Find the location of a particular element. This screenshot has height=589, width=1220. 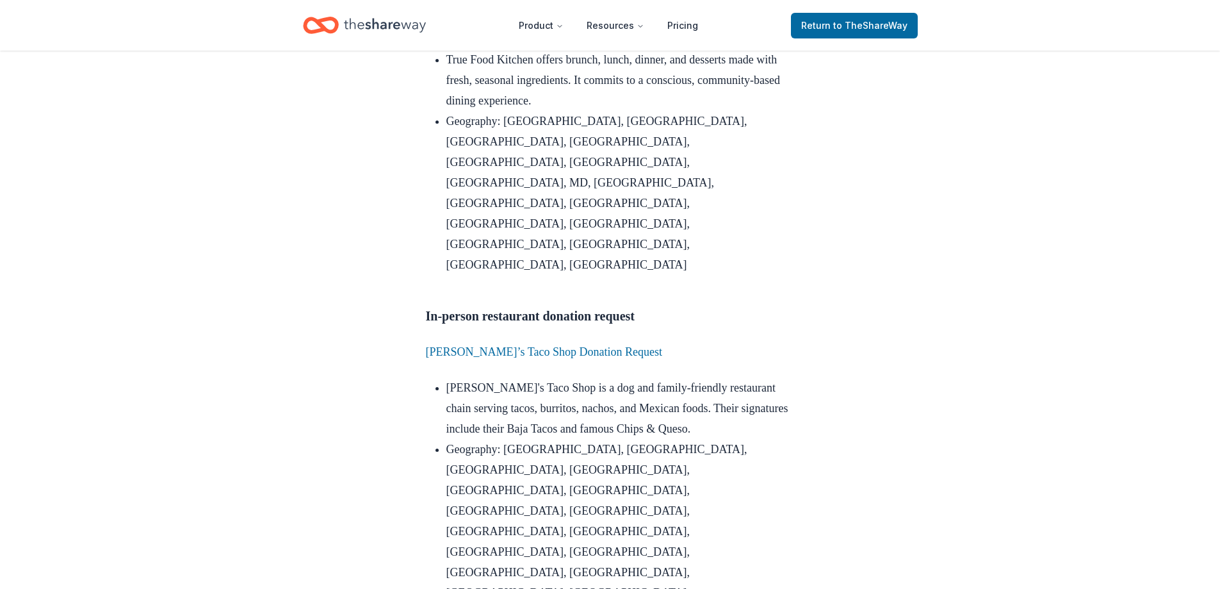

a: Pricing is located at coordinates (683, 26).